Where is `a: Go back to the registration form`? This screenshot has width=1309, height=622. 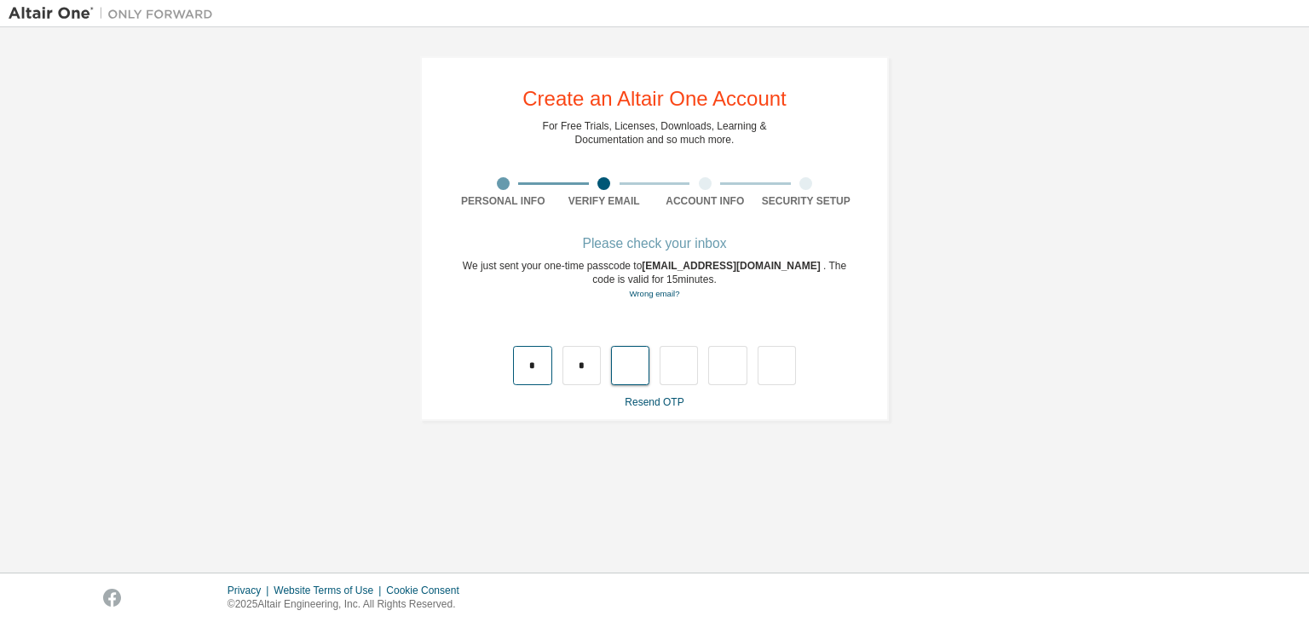
a: Go back to the registration form is located at coordinates (654, 293).